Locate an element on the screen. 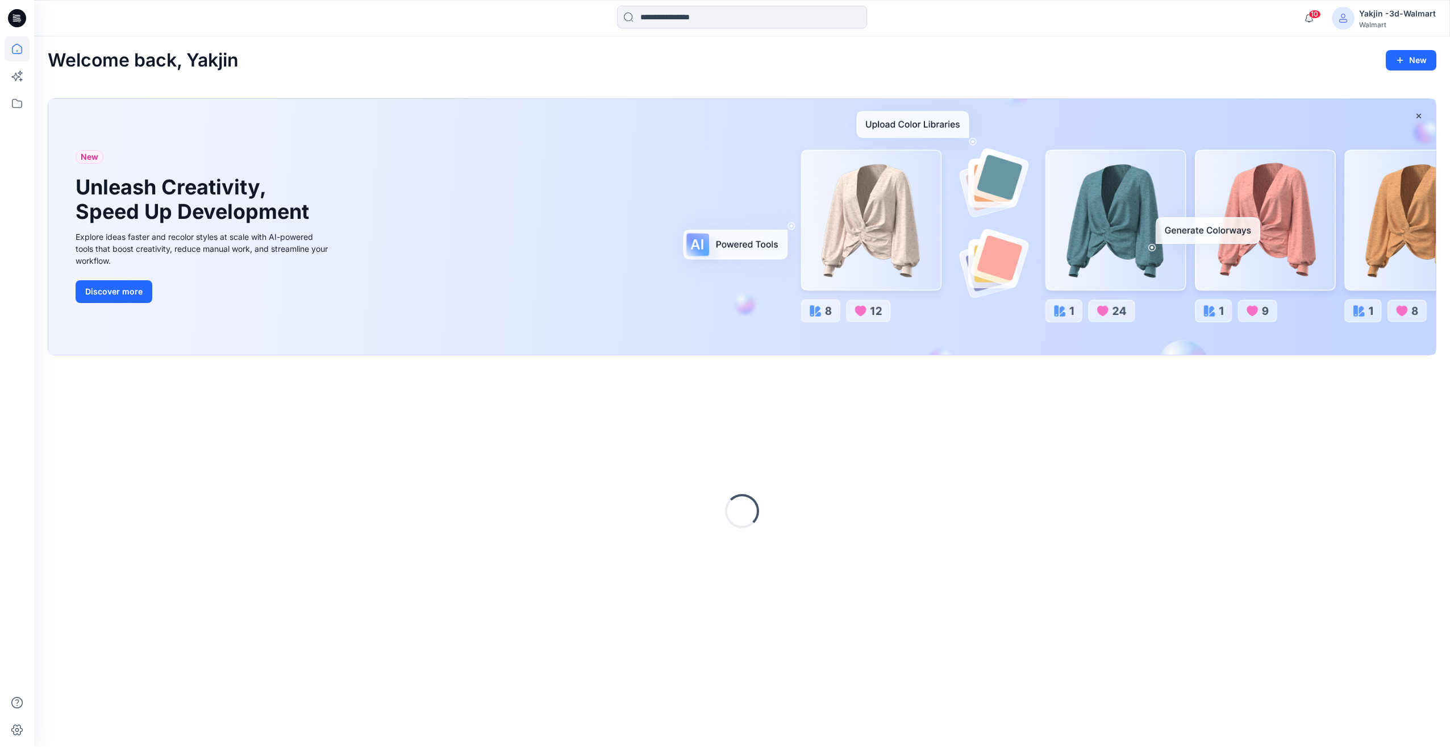  a: Discover more is located at coordinates (203, 292).